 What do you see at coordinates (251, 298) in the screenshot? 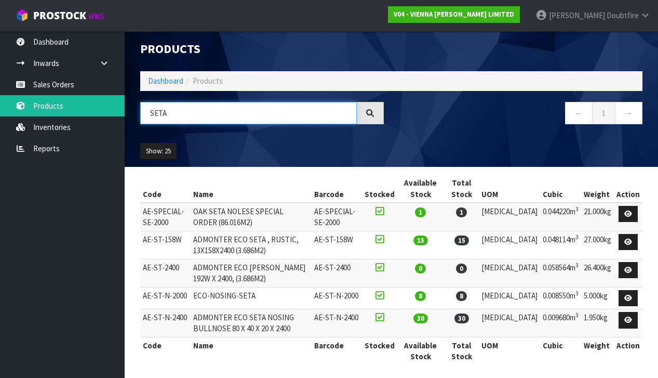
I see `td: ECO-NOSING-SETA` at bounding box center [251, 298].